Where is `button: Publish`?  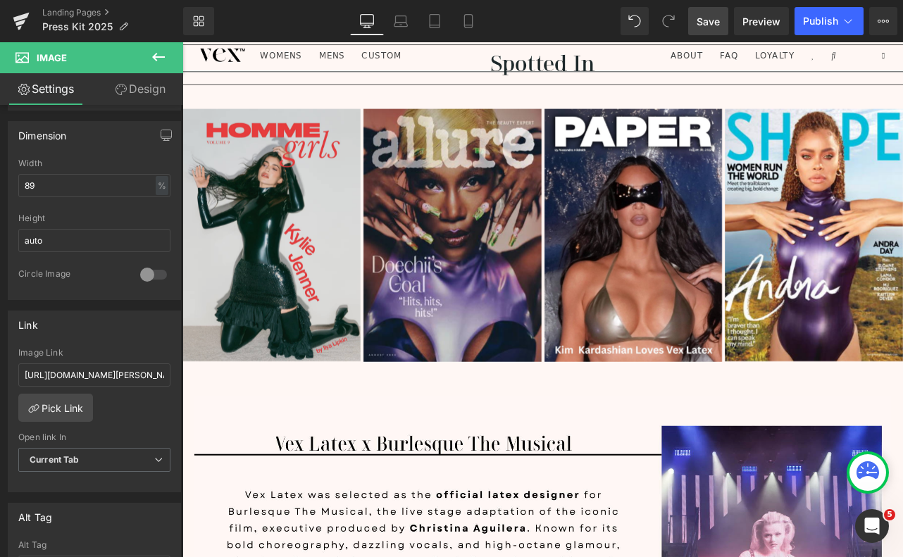 button: Publish is located at coordinates (829, 21).